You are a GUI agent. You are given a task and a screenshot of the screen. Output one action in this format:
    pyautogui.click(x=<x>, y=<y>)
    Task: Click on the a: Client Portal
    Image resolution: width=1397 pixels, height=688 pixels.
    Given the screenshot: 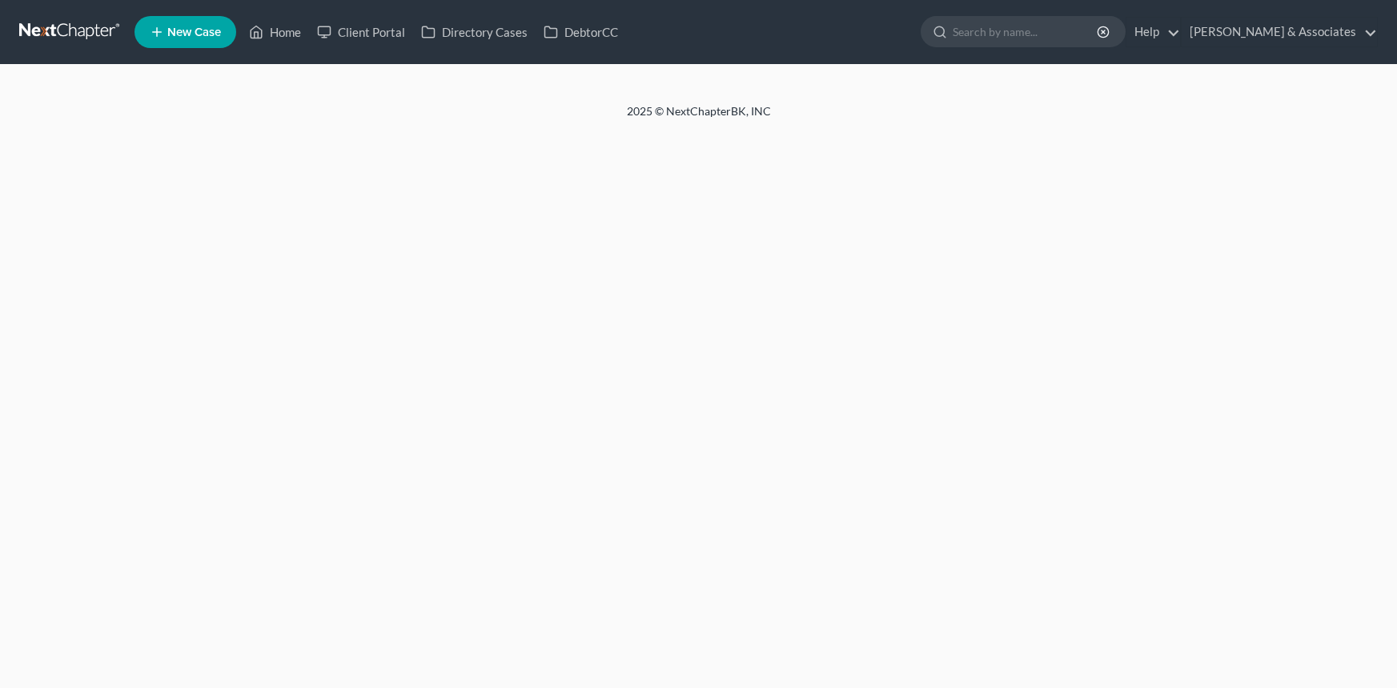 What is the action you would take?
    pyautogui.click(x=361, y=32)
    